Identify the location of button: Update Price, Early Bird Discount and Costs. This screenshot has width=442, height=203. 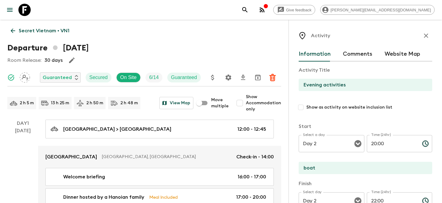
(213, 77).